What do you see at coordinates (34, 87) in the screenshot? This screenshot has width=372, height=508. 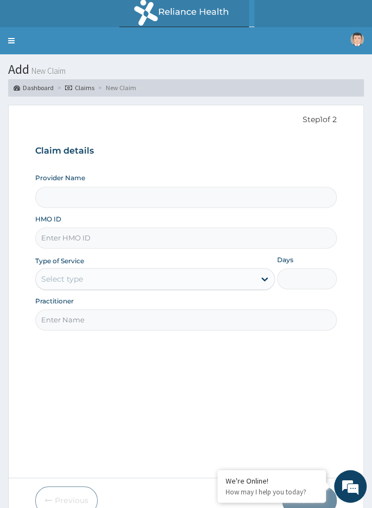 I see `a: Dashboard` at bounding box center [34, 87].